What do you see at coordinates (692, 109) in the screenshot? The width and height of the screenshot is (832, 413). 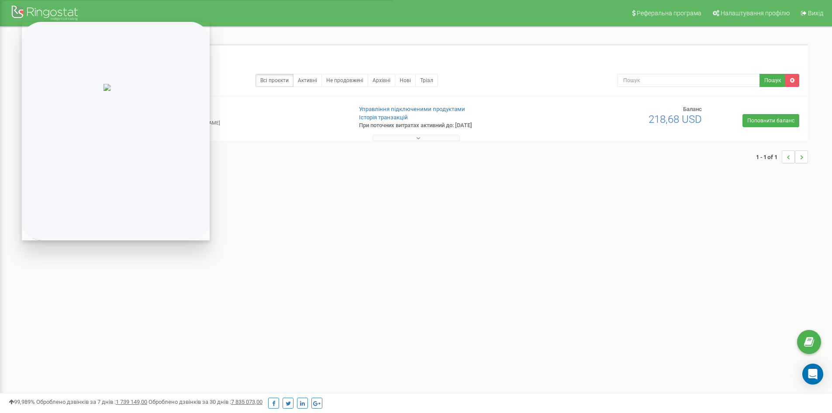 I see `span: Баланс` at bounding box center [692, 109].